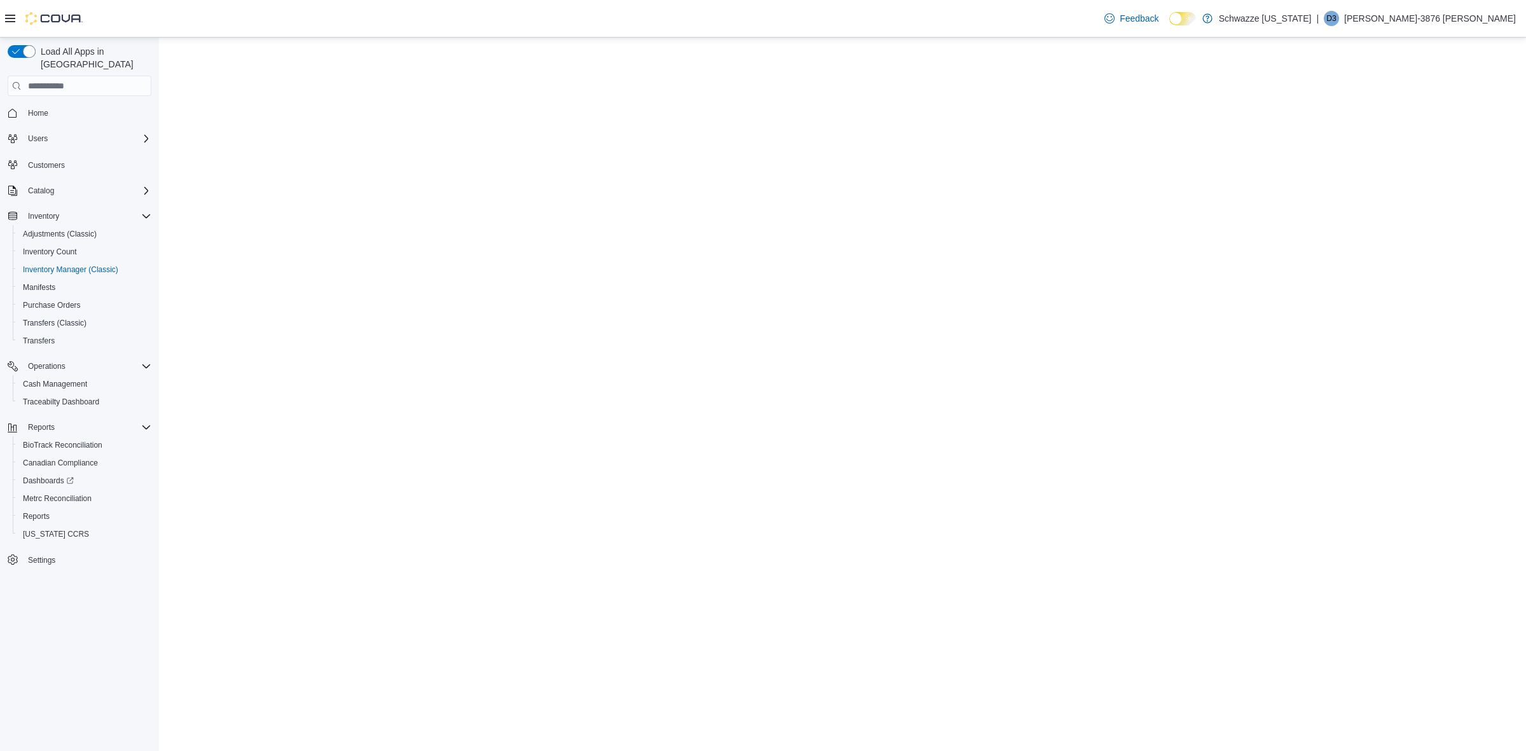  Describe the element at coordinates (60, 234) in the screenshot. I see `span: Adjustments (Classic)` at that location.